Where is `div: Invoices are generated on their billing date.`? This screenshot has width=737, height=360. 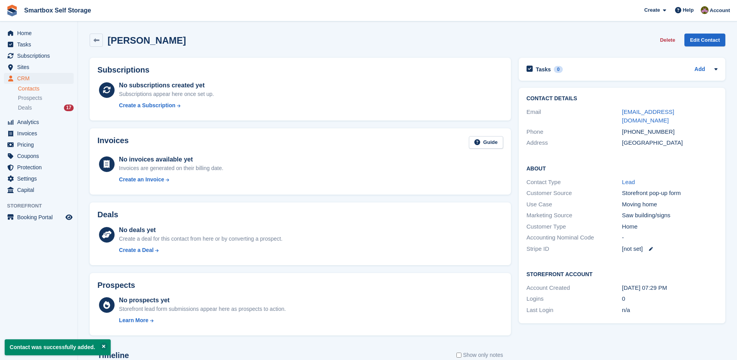 div: Invoices are generated on their billing date. is located at coordinates (171, 168).